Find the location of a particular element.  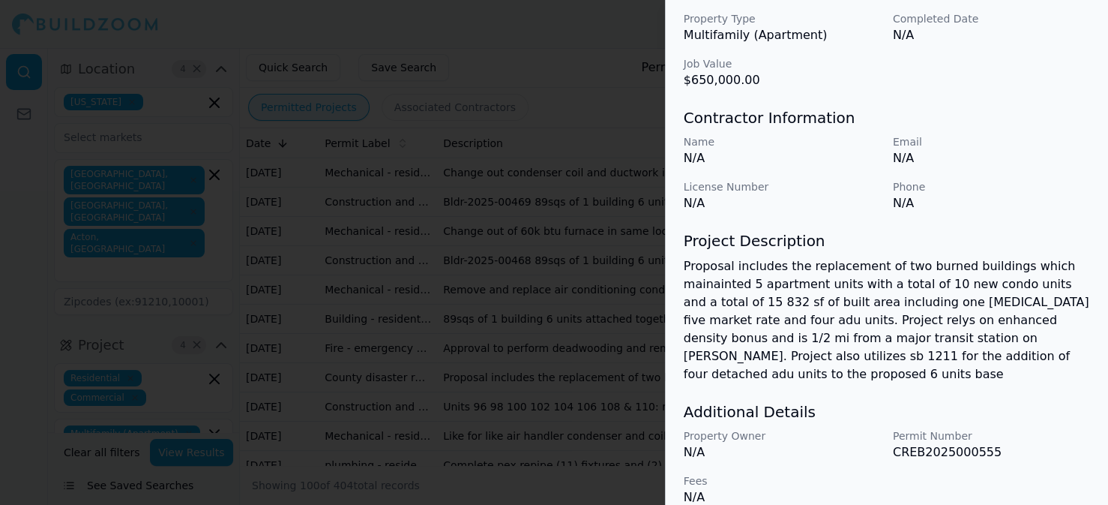

p: Fees is located at coordinates (782, 481).